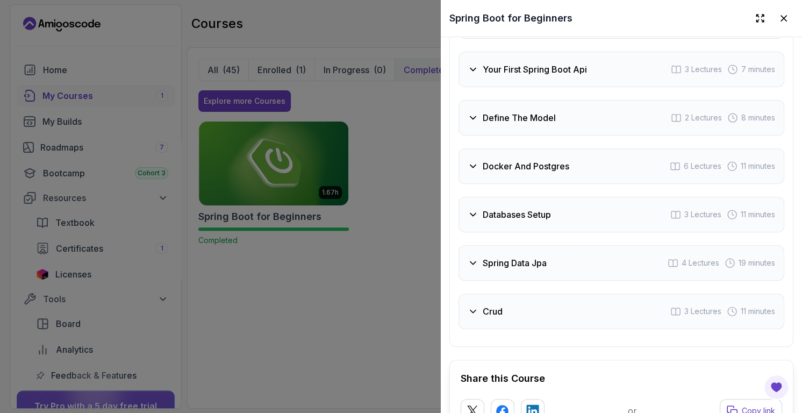 Image resolution: width=802 pixels, height=413 pixels. I want to click on button: Your First Spring Boot Api3 Lectures 7 minutes, so click(621, 69).